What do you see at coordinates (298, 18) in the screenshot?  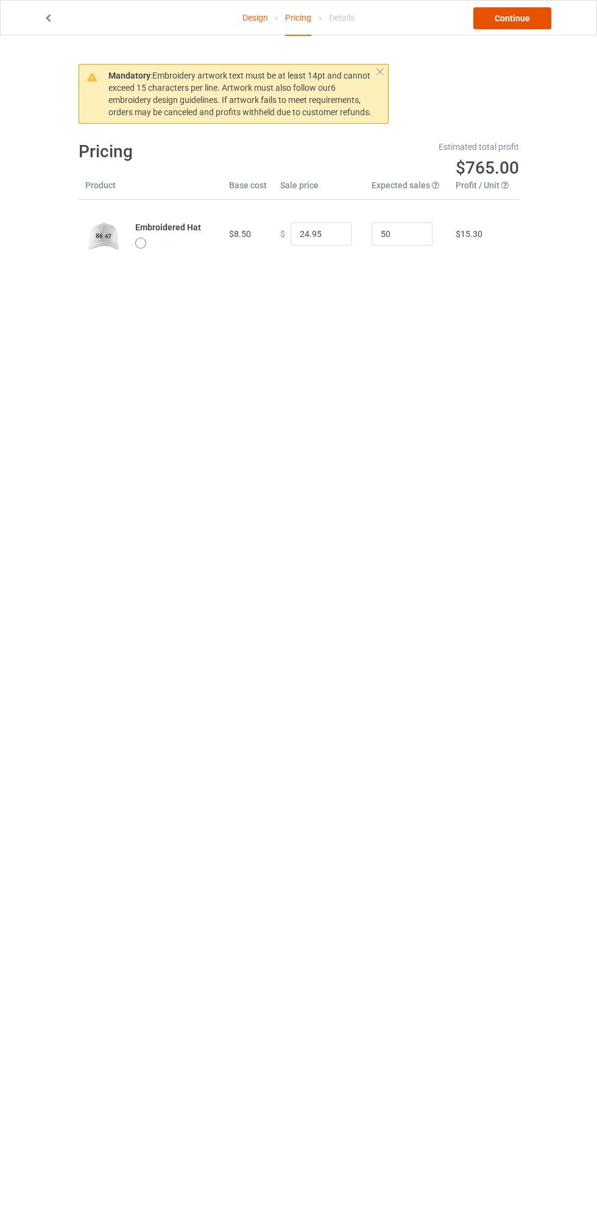 I see `div: Pricing` at bounding box center [298, 18].